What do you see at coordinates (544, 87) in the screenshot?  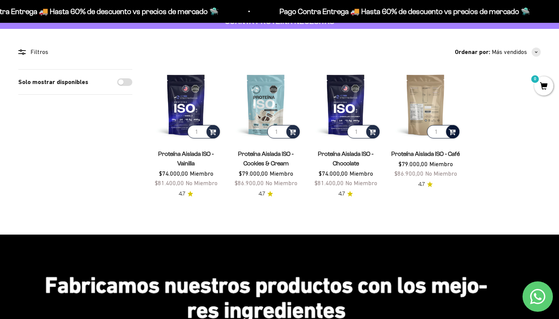 I see `a: 0` at bounding box center [544, 87].